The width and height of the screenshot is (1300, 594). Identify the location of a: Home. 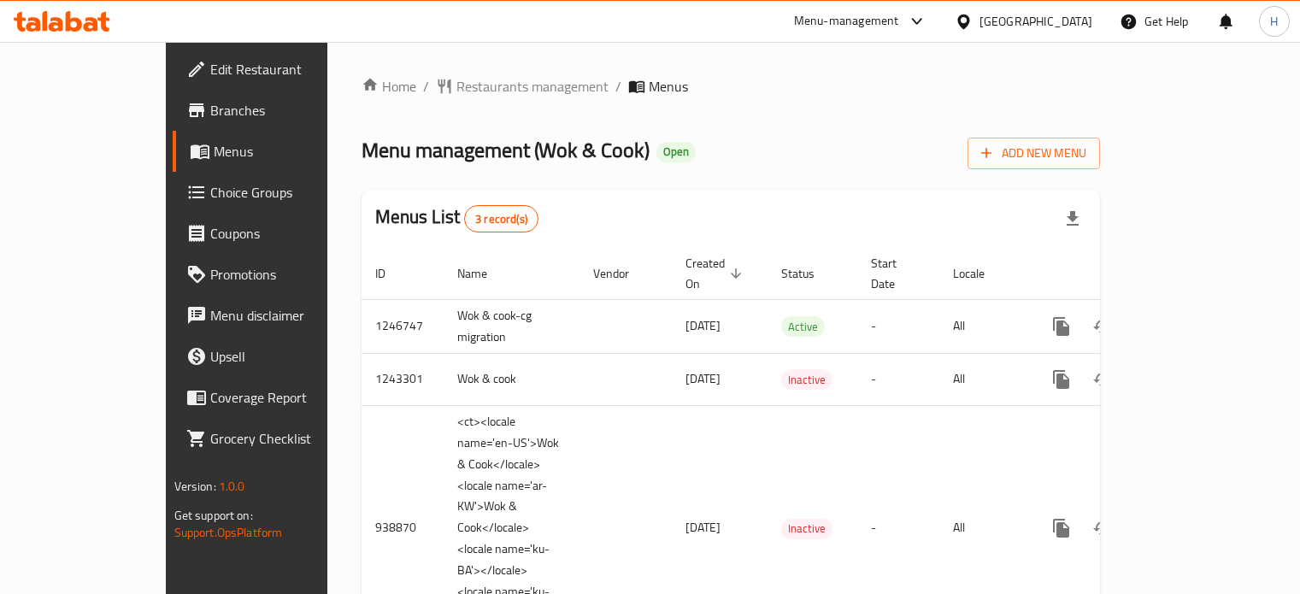
(389, 86).